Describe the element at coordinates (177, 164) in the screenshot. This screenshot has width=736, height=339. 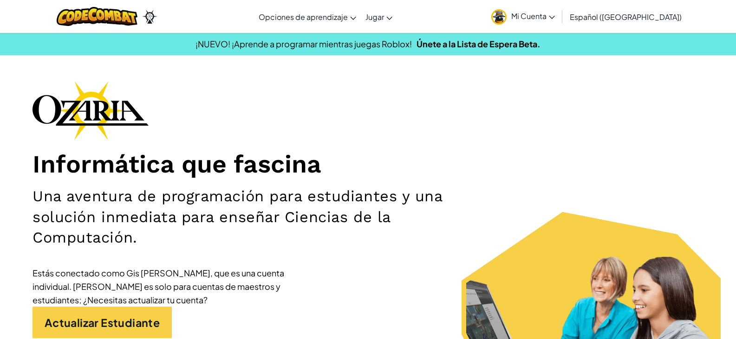
I see `font: Informática que fascina` at that location.